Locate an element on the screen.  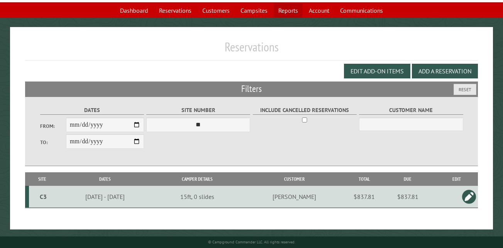
a: Communications is located at coordinates (361, 10).